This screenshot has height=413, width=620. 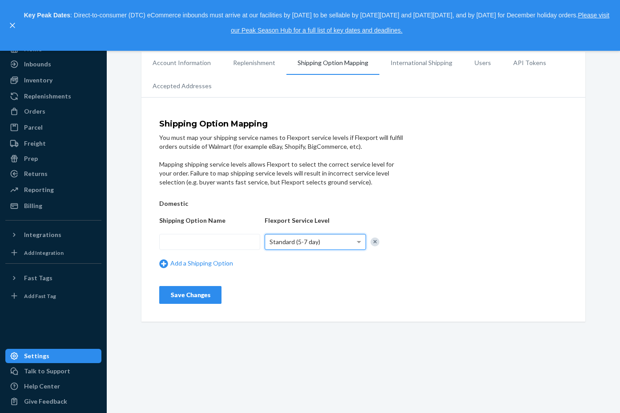 I want to click on li: Users, so click(x=483, y=63).